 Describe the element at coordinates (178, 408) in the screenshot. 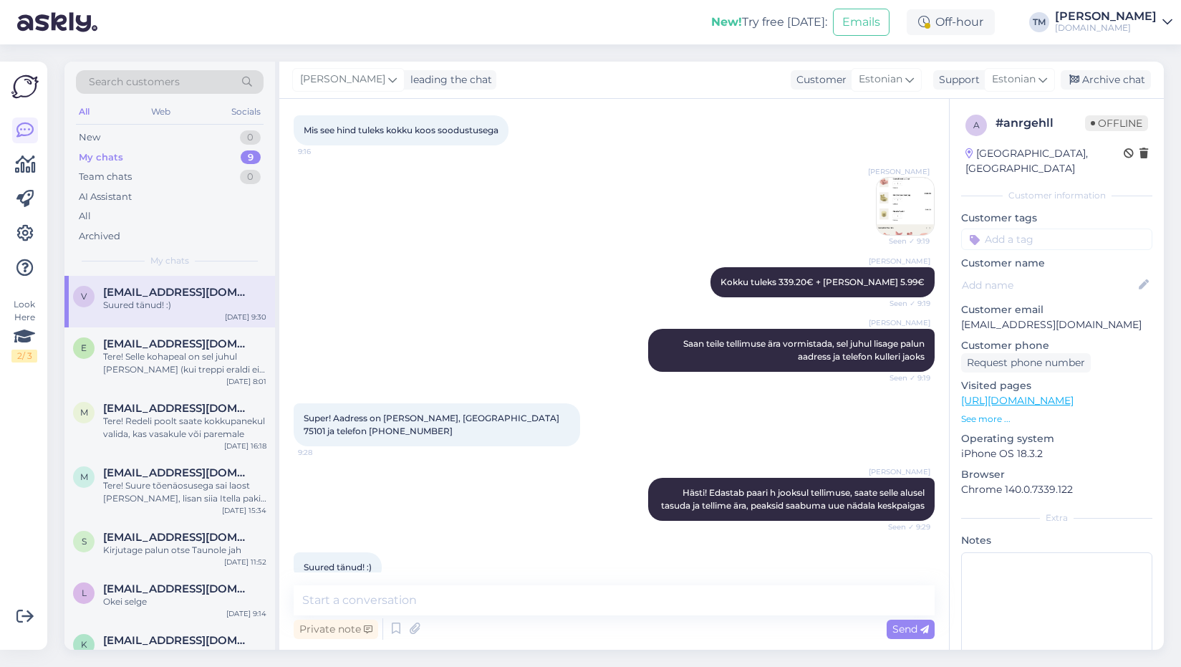

I see `span: miriamkohv@gmail.com` at that location.